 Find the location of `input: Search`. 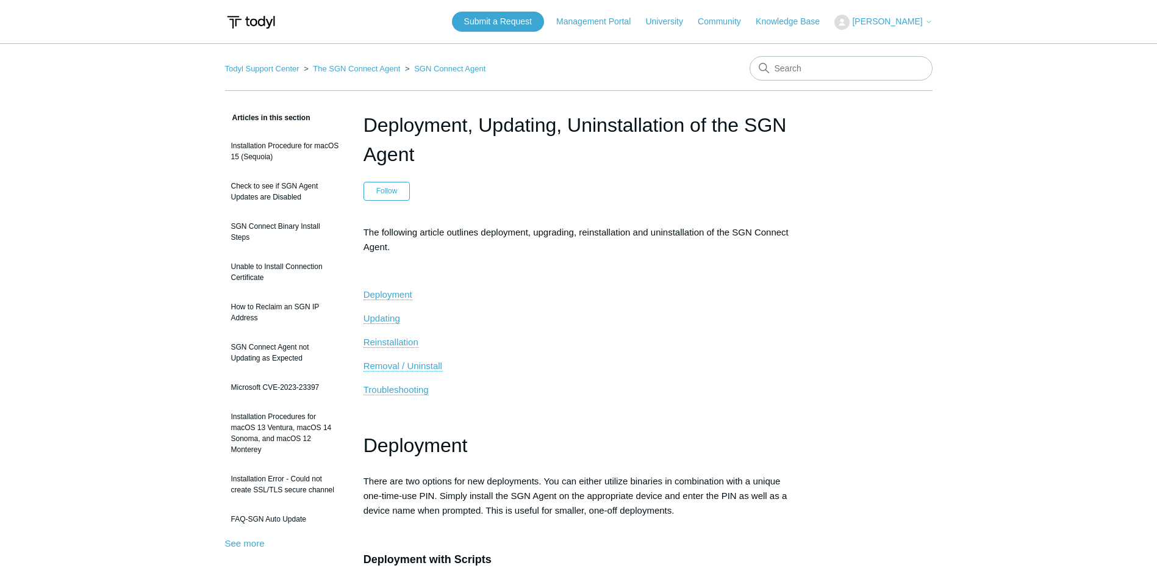

input: Search is located at coordinates (841, 68).